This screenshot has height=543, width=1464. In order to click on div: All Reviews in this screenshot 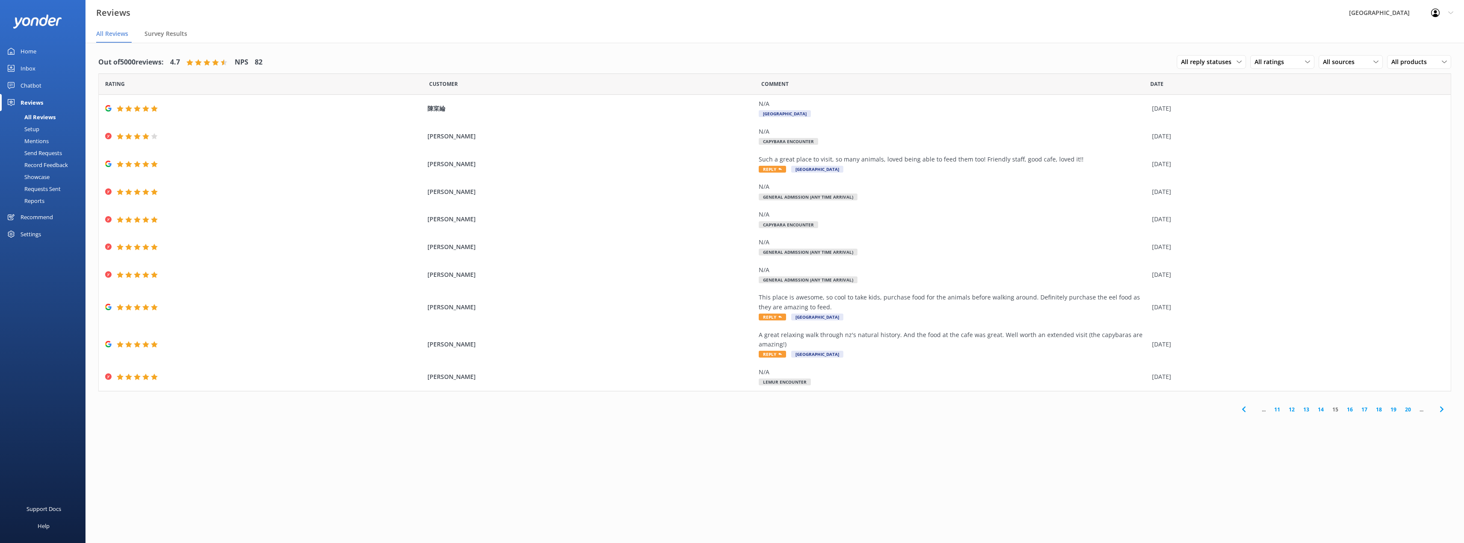, I will do `click(30, 117)`.